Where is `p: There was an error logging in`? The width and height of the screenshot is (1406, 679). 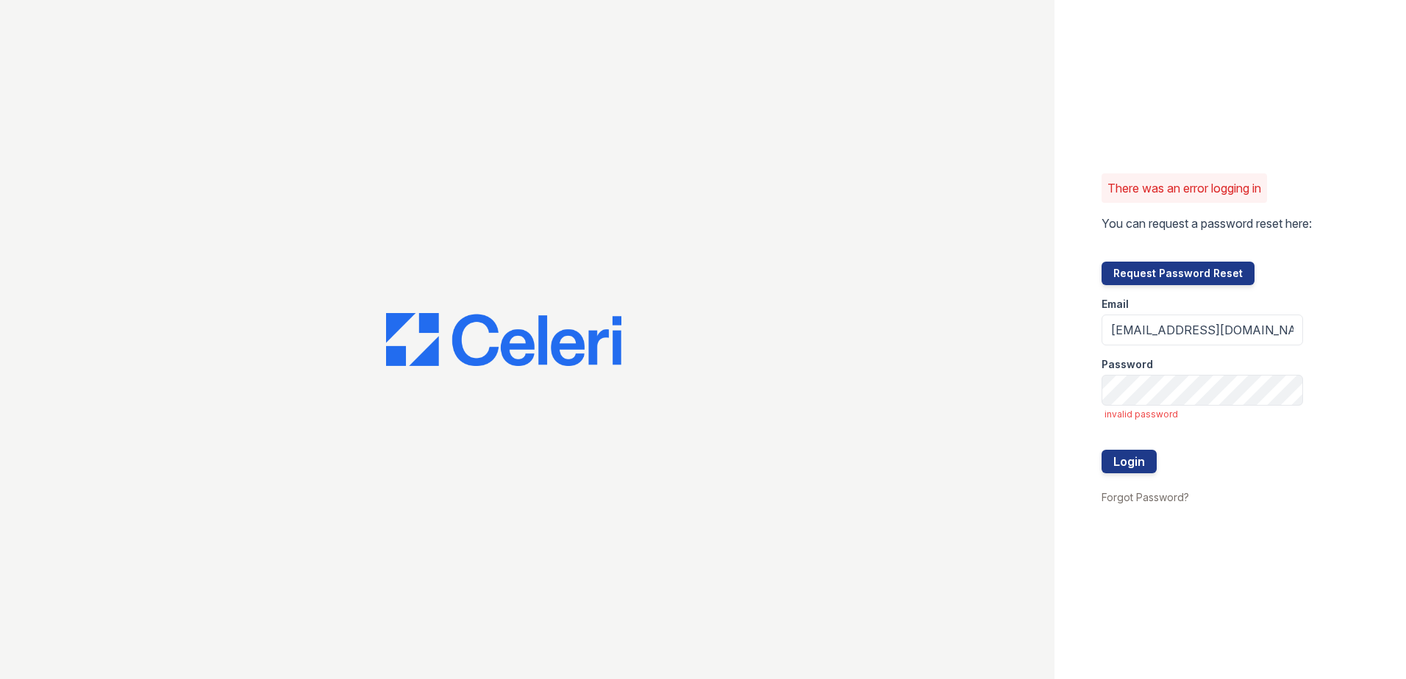 p: There was an error logging in is located at coordinates (1184, 188).